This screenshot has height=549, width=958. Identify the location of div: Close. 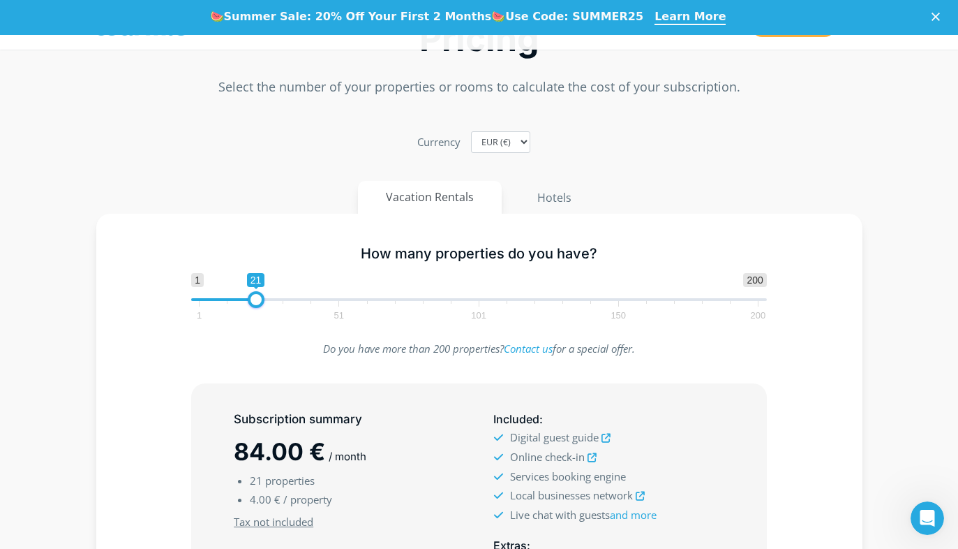
(939, 17).